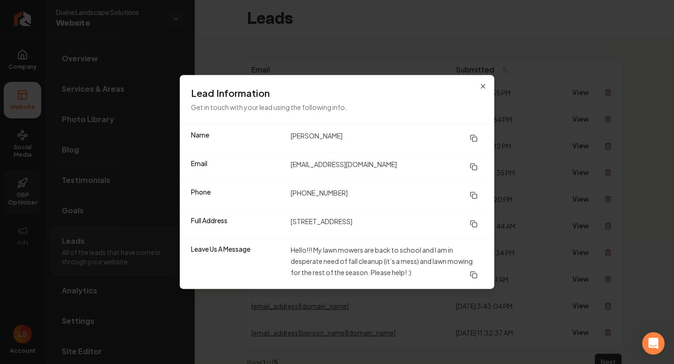  I want to click on dt: Leave Us A Message, so click(237, 264).